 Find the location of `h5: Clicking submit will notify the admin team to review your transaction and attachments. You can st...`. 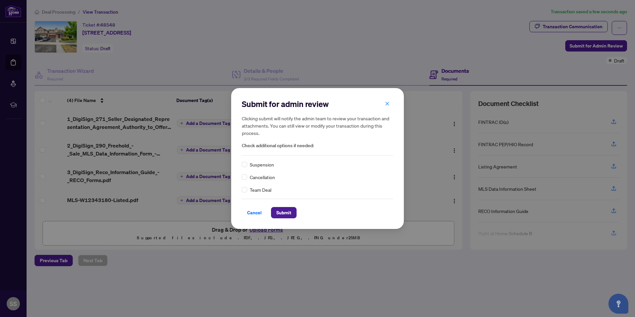

h5: Clicking submit will notify the admin team to review your transaction and attachments. You can st... is located at coordinates (318, 126).